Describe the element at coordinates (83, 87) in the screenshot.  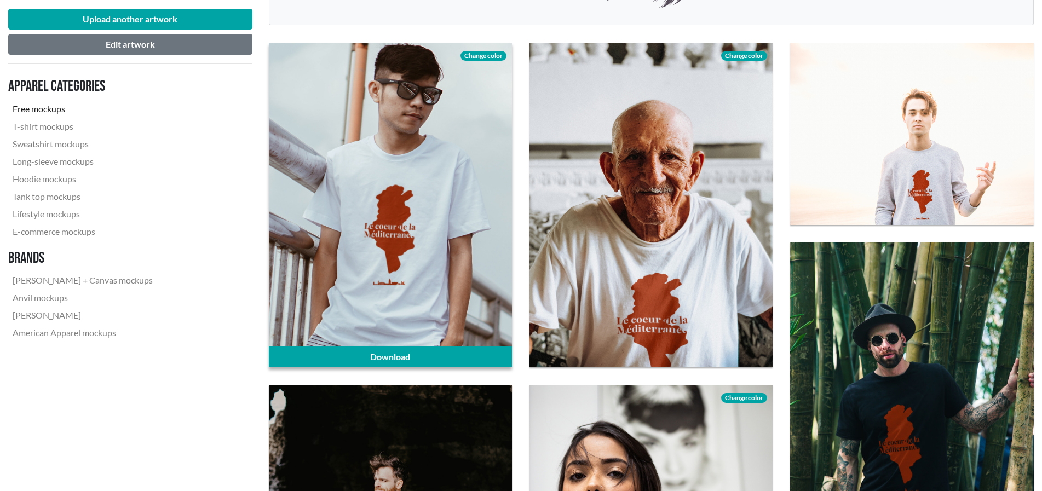
I see `h3: Apparel categories` at that location.